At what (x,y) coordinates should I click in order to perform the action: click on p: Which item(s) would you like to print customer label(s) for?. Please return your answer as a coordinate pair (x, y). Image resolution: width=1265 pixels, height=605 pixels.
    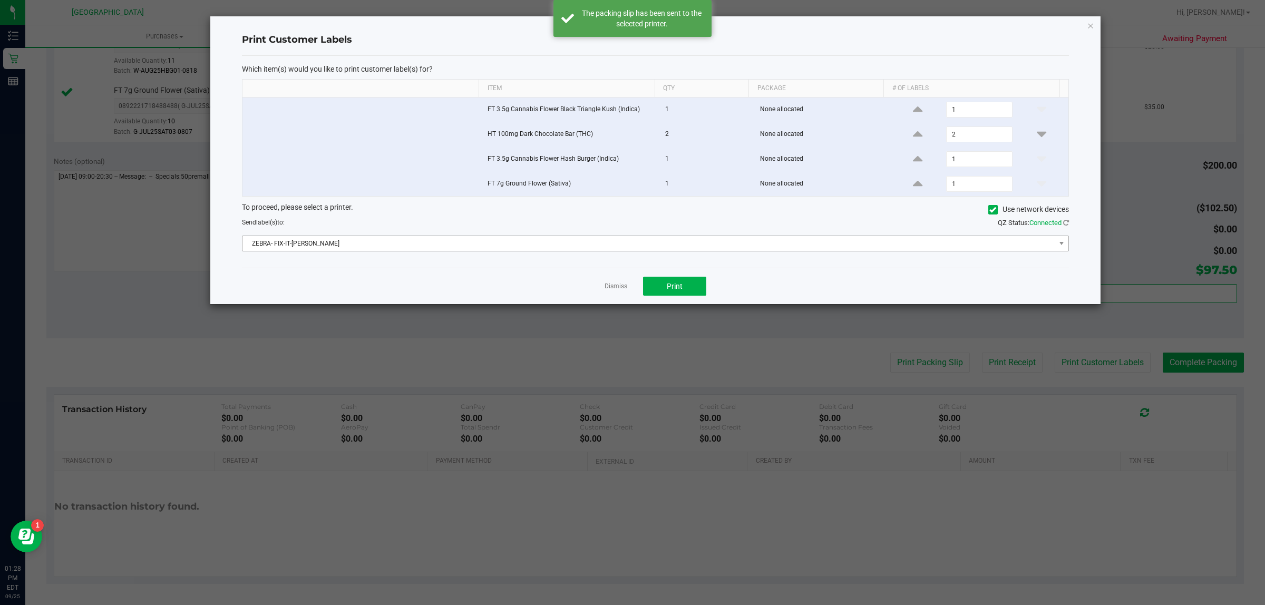
    Looking at the image, I should click on (655, 69).